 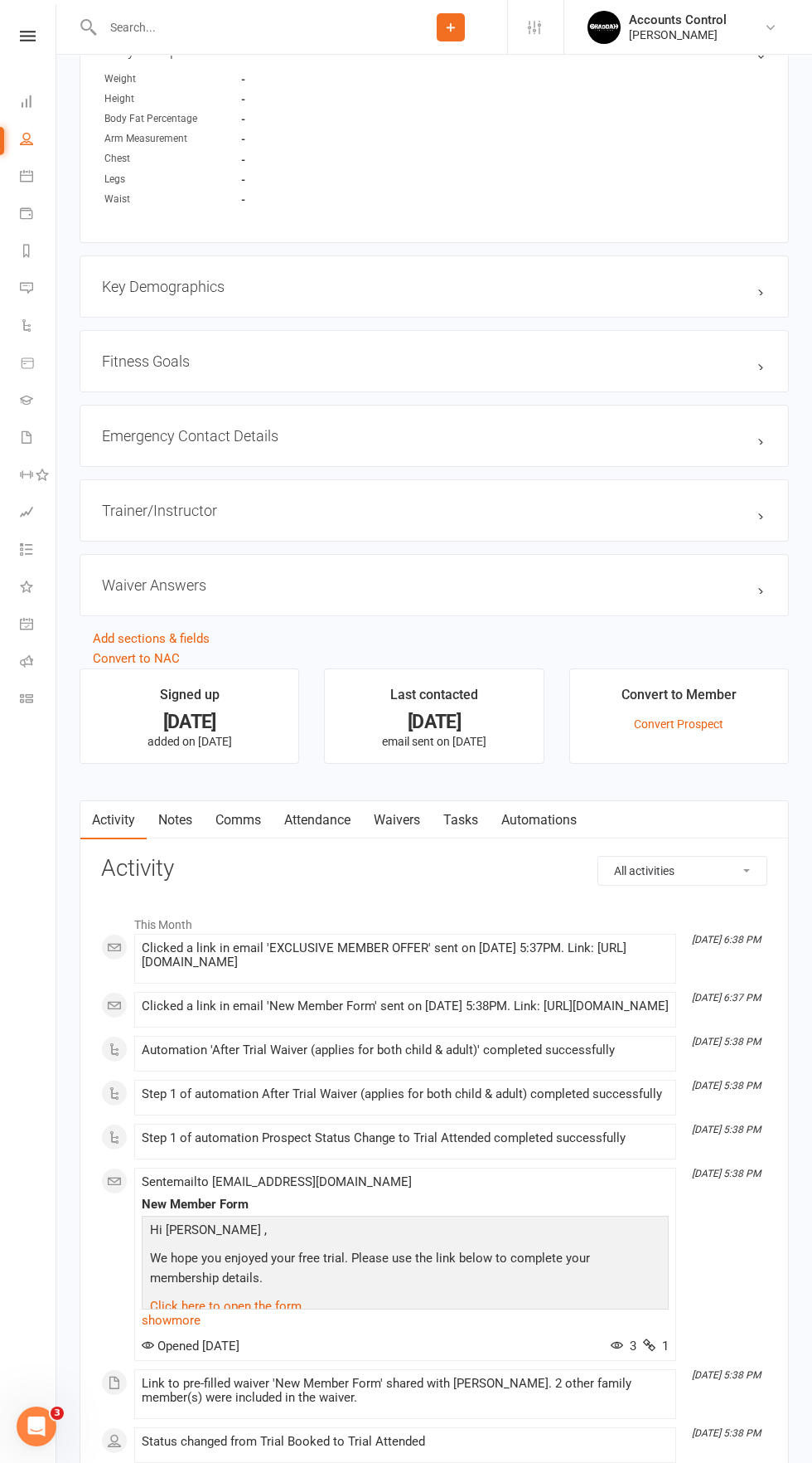 I want to click on h3: Waiver Answers, so click(x=435, y=584).